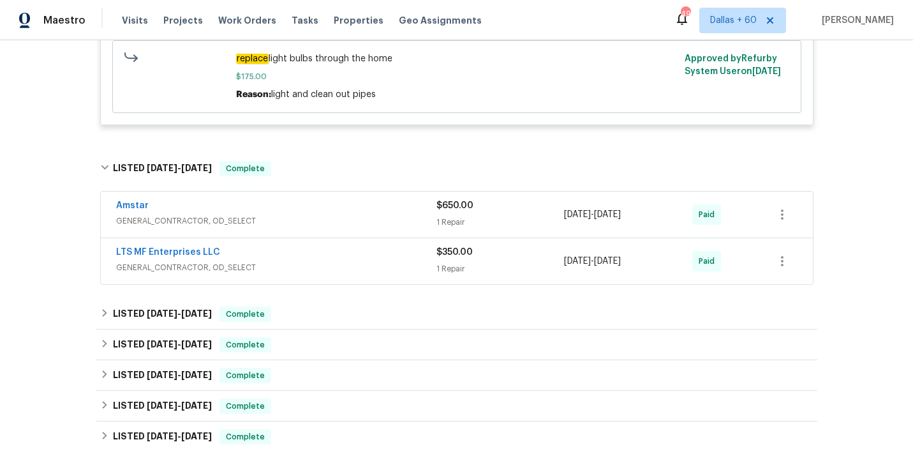 The height and width of the screenshot is (449, 913). Describe the element at coordinates (456, 77) in the screenshot. I see `span: $175.00` at that location.